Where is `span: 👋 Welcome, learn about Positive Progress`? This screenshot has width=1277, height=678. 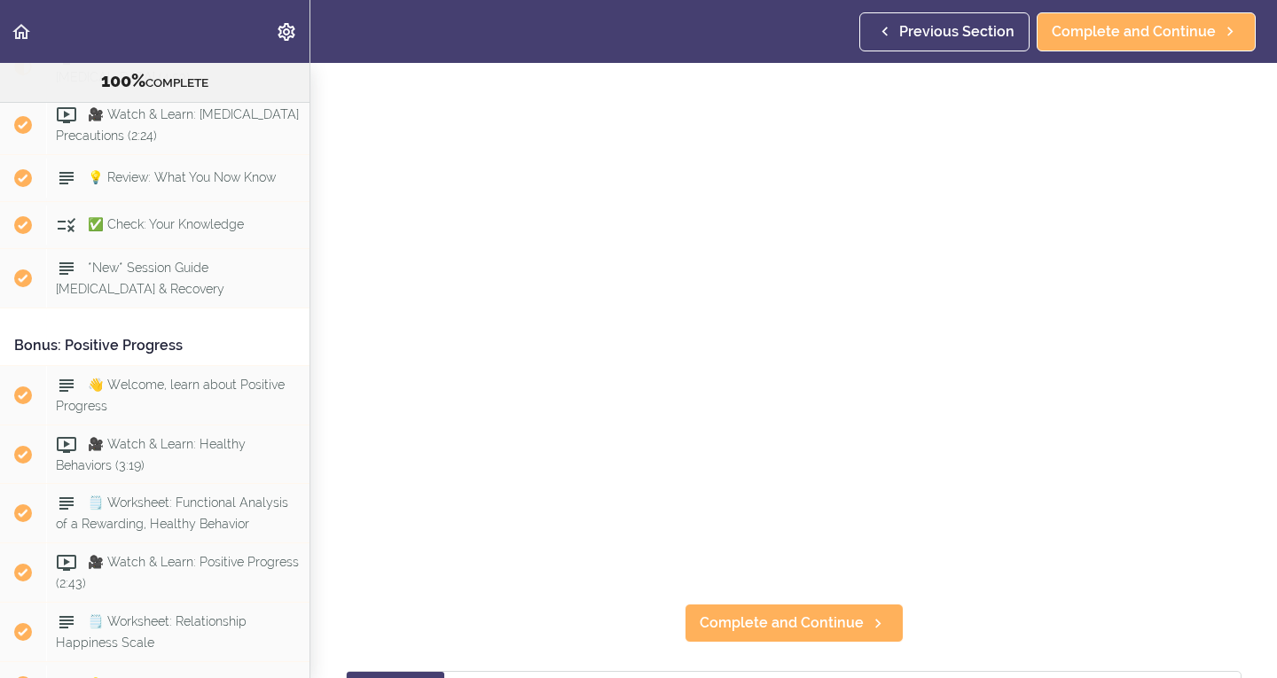 span: 👋 Welcome, learn about Positive Progress is located at coordinates (170, 395).